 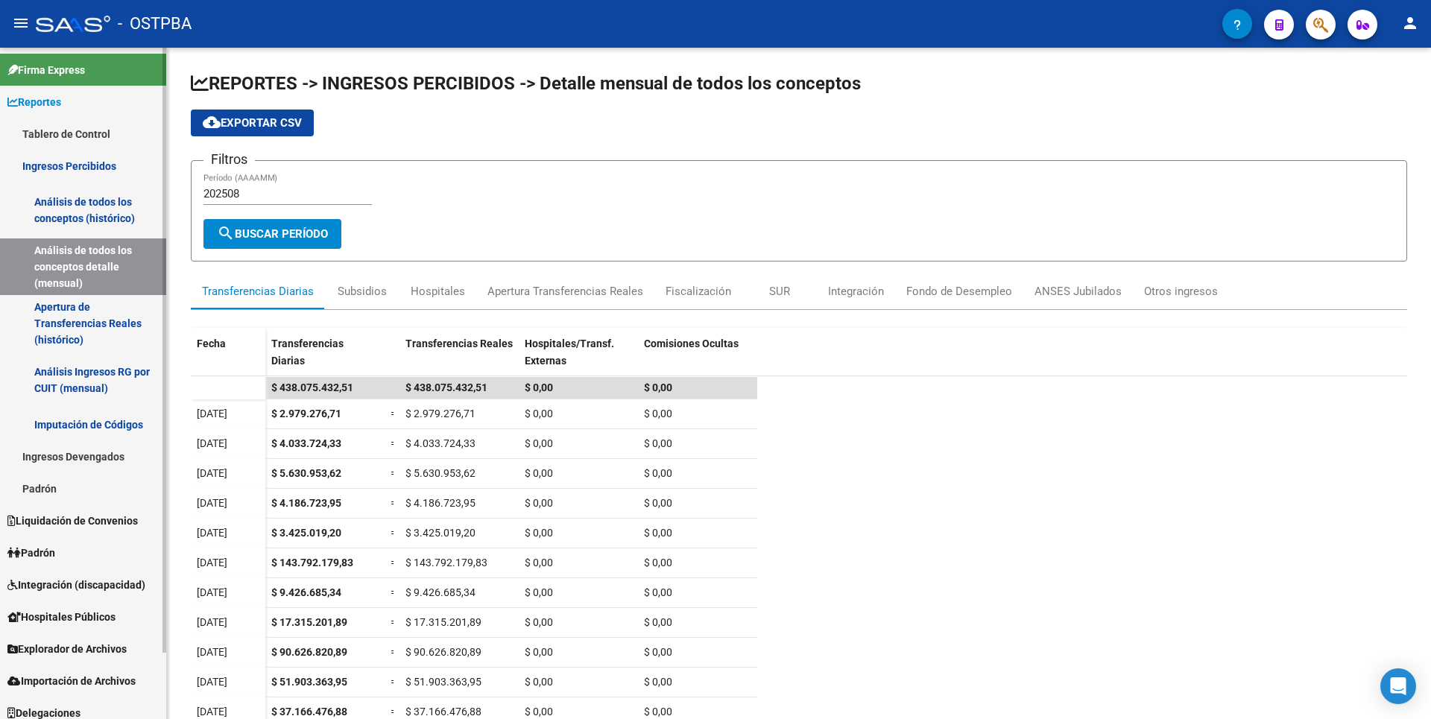 What do you see at coordinates (272, 234) in the screenshot?
I see `span: Buscar Período` at bounding box center [272, 234].